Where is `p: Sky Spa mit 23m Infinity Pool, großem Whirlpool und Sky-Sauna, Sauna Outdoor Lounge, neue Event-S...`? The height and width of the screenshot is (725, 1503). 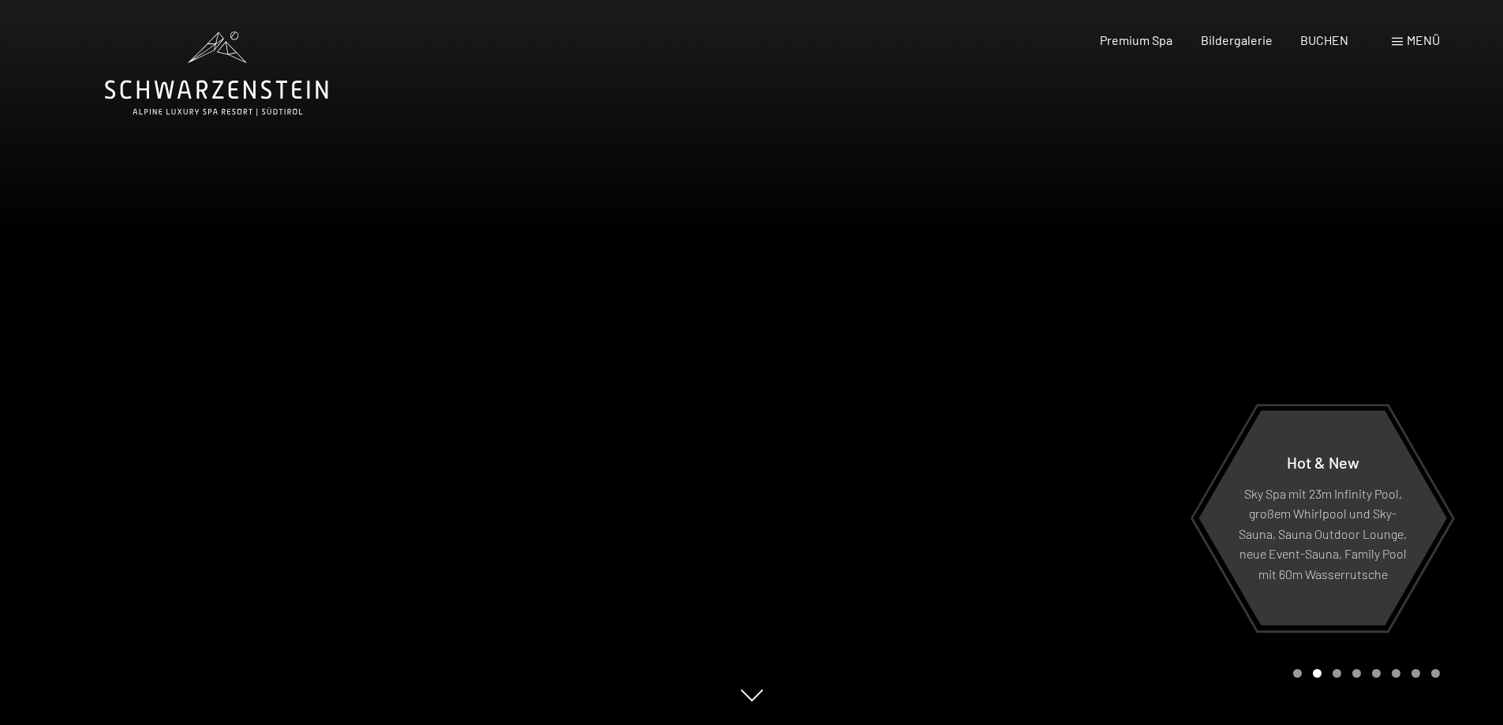
p: Sky Spa mit 23m Infinity Pool, großem Whirlpool und Sky-Sauna, Sauna Outdoor Lounge, neue Event-S... is located at coordinates (1322, 533).